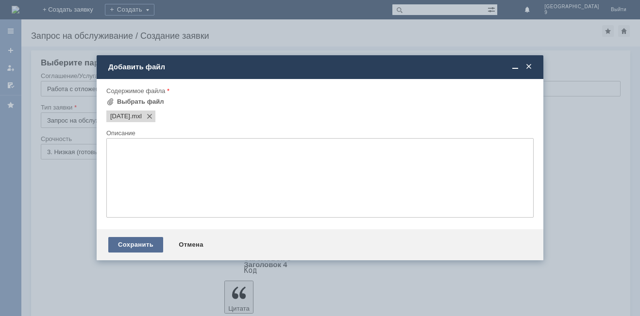 Image resolution: width=640 pixels, height=316 pixels. I want to click on div: Добавить файл, so click(321, 67).